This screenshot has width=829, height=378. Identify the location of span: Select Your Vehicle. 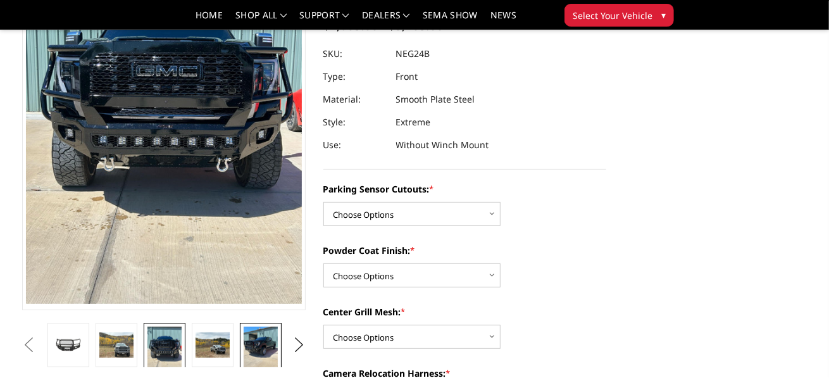
(613, 15).